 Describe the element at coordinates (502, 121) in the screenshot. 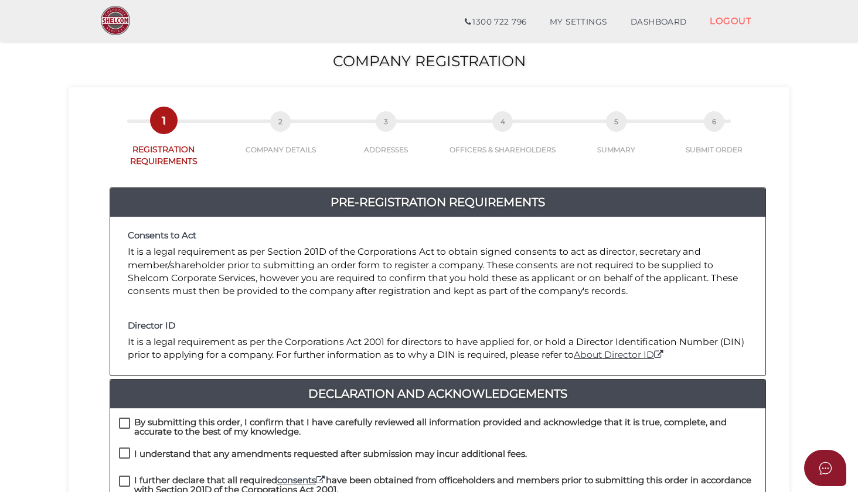

I see `span: 4` at that location.